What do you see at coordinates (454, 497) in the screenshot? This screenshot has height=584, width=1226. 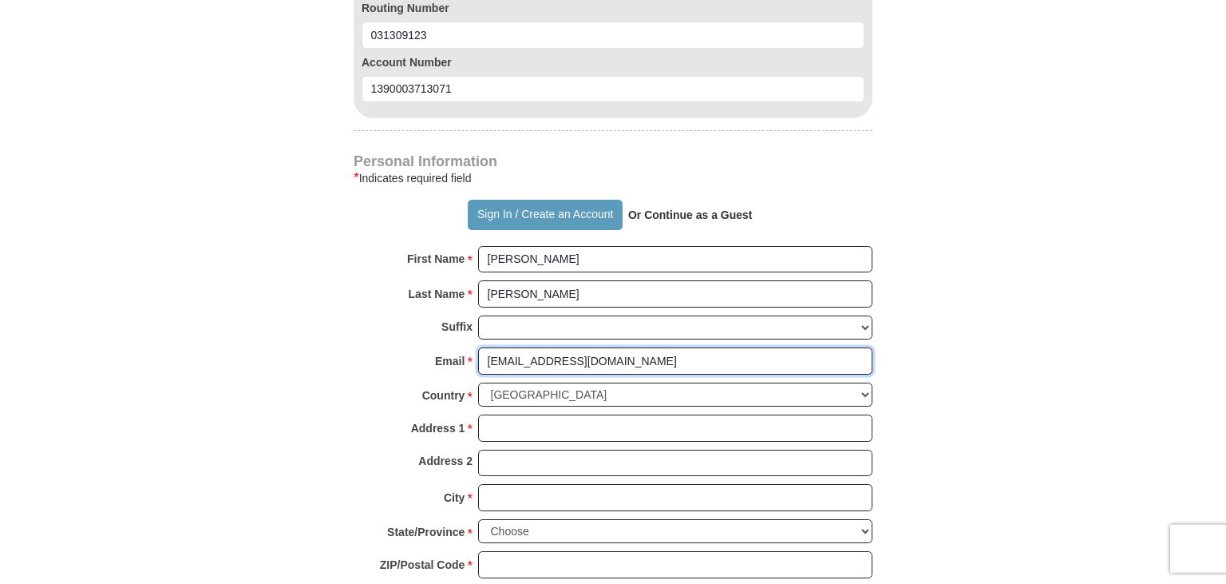 I see `strong: City` at bounding box center [454, 497].